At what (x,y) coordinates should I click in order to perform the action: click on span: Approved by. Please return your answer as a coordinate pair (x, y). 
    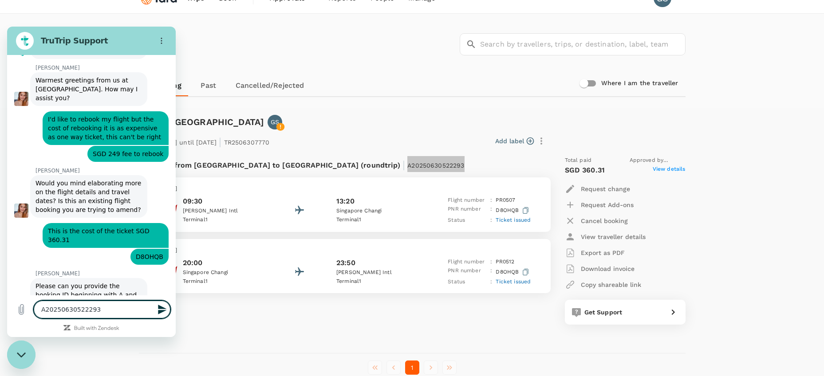
    Looking at the image, I should click on (658, 161).